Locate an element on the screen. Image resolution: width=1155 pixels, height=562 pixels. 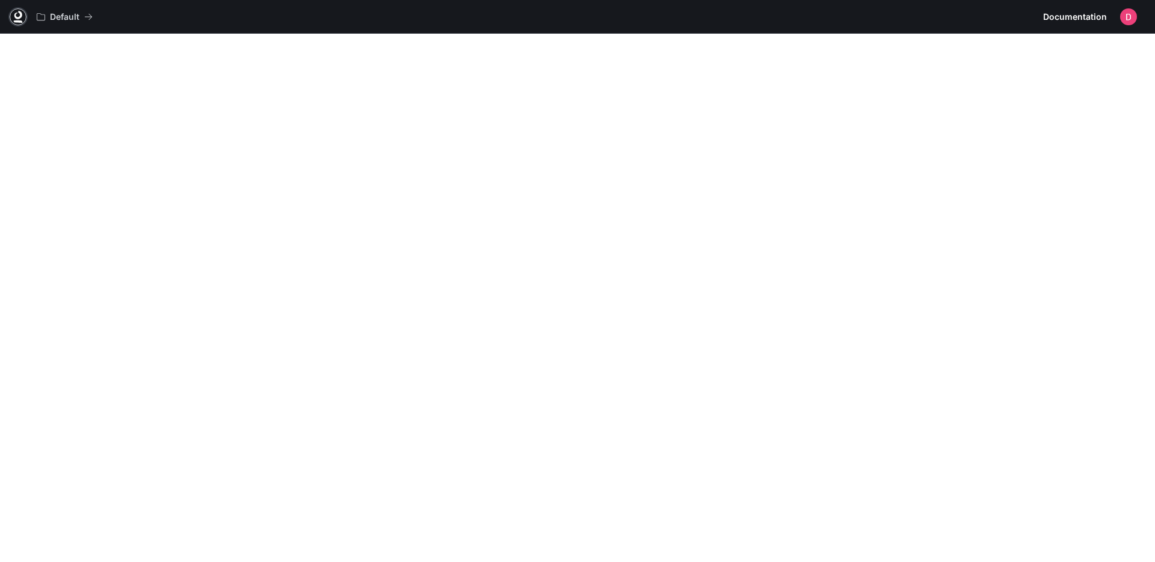
span: Documentation is located at coordinates (1075, 17).